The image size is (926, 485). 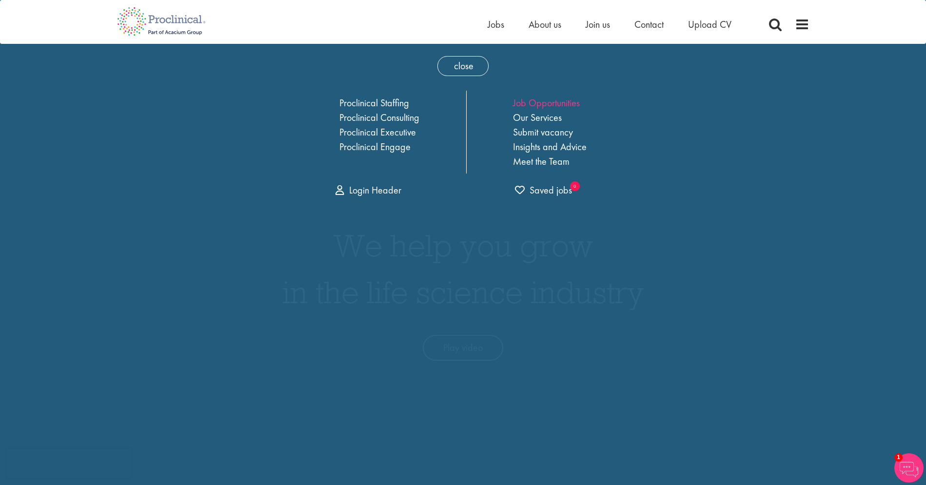 What do you see at coordinates (898, 457) in the screenshot?
I see `span: 1` at bounding box center [898, 457].